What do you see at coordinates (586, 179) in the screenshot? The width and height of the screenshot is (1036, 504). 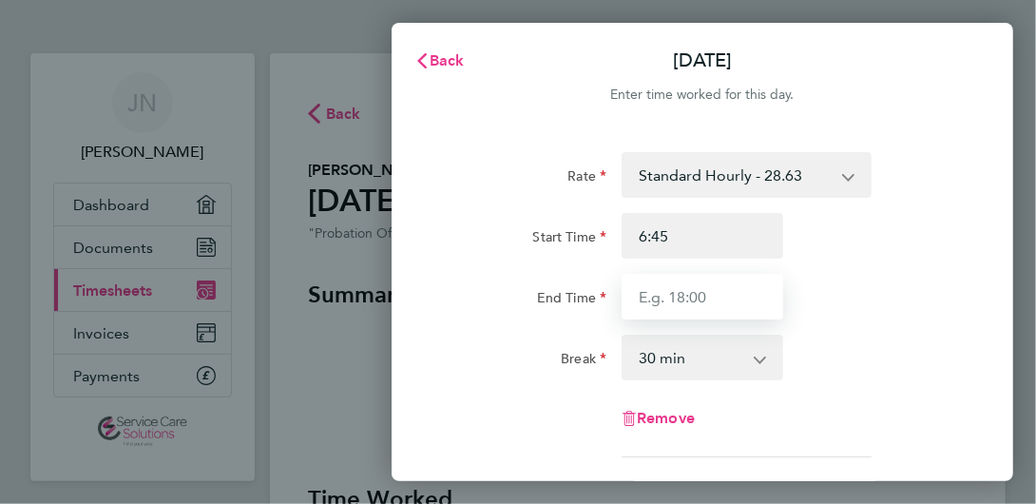 I see `label: Rate` at bounding box center [586, 179].